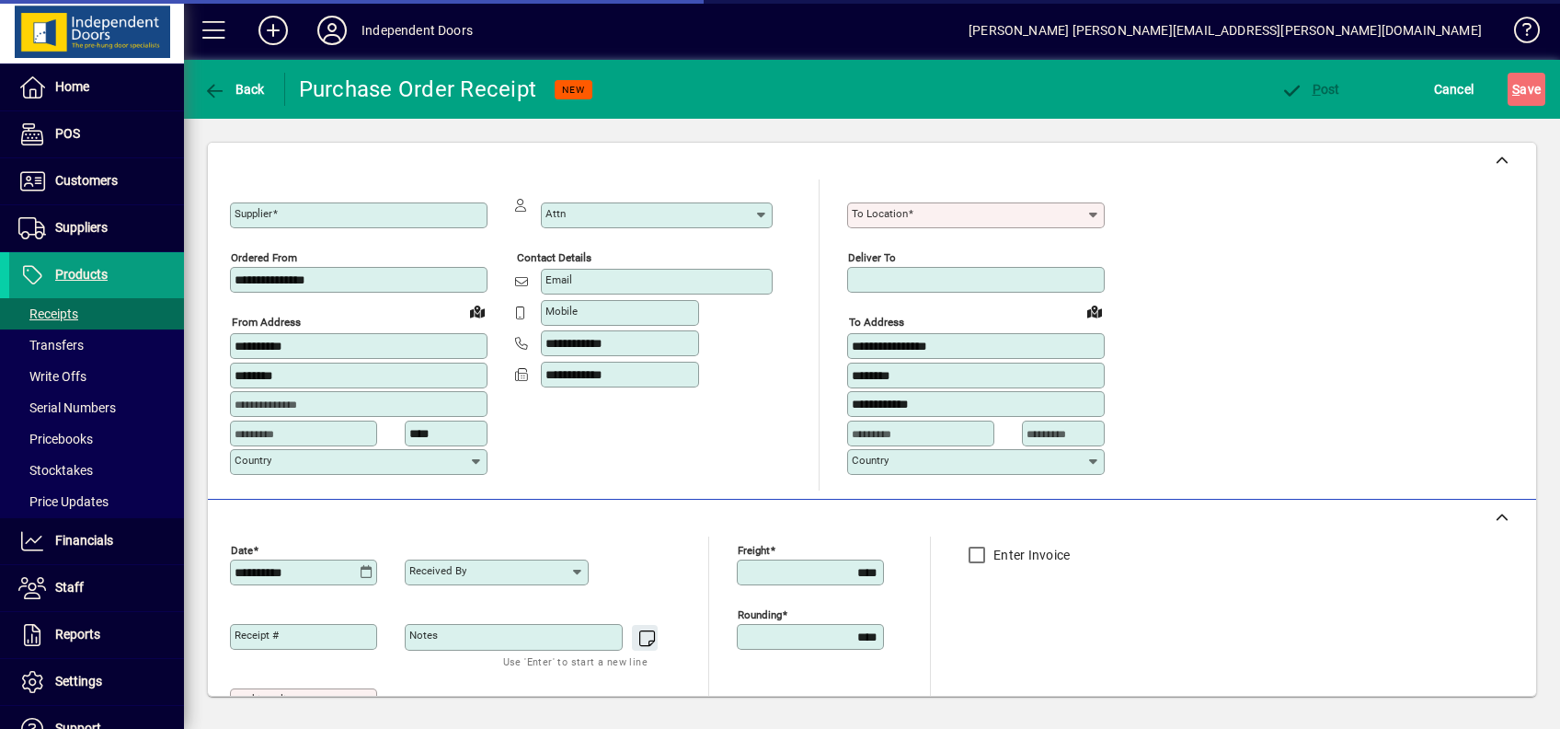 The image size is (1560, 729). Describe the element at coordinates (1029, 555) in the screenshot. I see `label: Enter Invoice` at that location.